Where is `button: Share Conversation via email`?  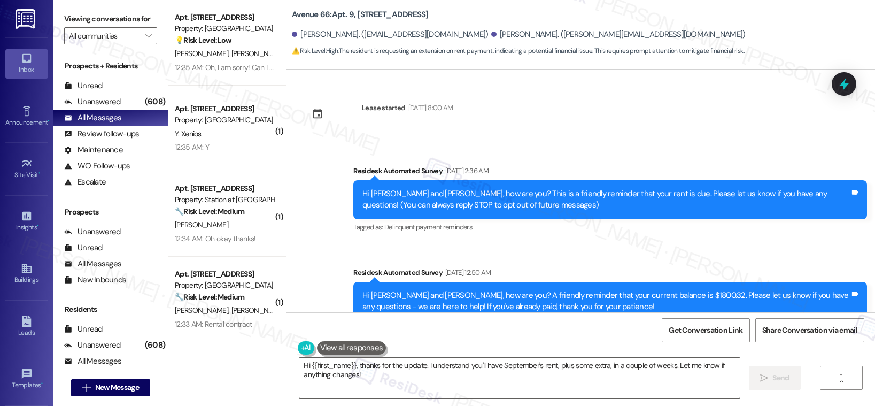
button: Share Conversation via email is located at coordinates (810, 330).